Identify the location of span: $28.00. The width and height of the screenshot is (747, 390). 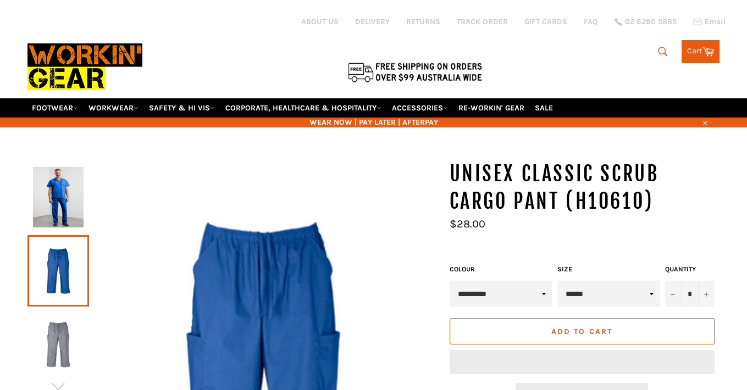
(467, 224).